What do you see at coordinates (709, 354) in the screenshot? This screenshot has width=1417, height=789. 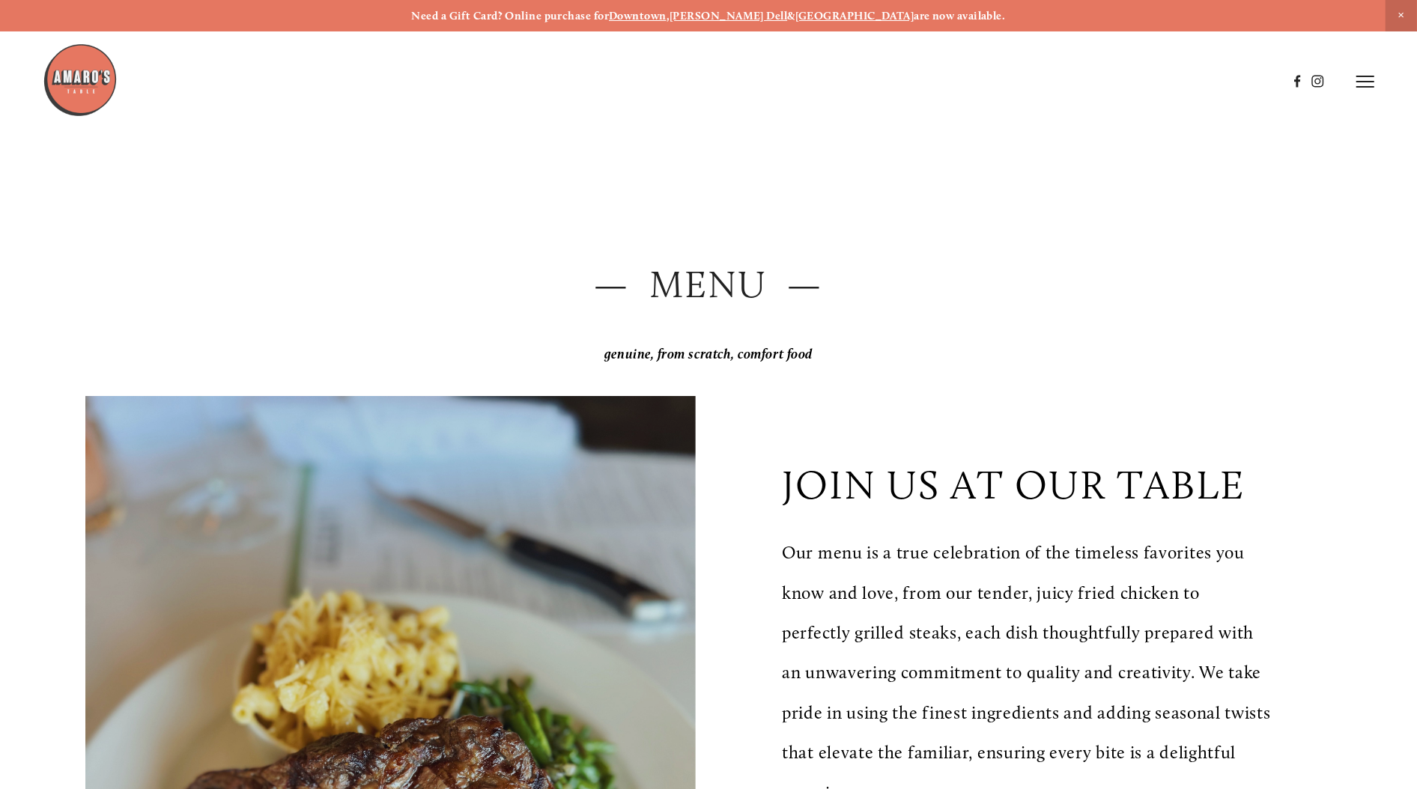 I see `em: genuine, from scratch, comfort food` at bounding box center [709, 354].